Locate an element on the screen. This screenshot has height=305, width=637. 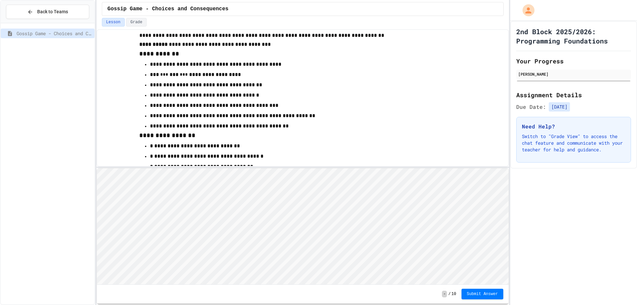
span: 10 is located at coordinates (454, 294).